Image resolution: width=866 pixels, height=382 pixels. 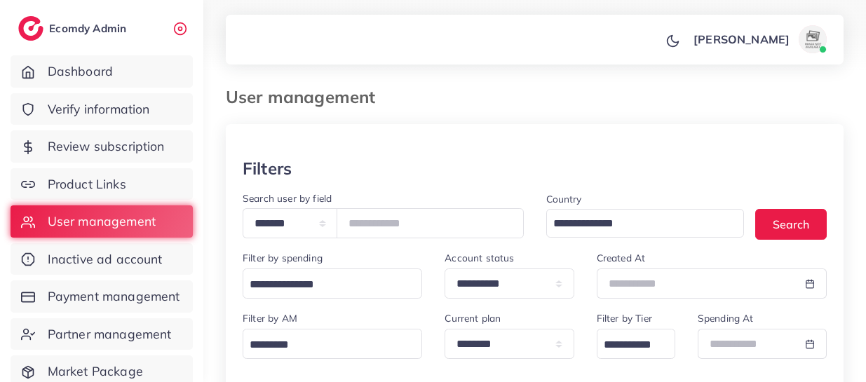 I want to click on label: Filter by Tier, so click(x=624, y=318).